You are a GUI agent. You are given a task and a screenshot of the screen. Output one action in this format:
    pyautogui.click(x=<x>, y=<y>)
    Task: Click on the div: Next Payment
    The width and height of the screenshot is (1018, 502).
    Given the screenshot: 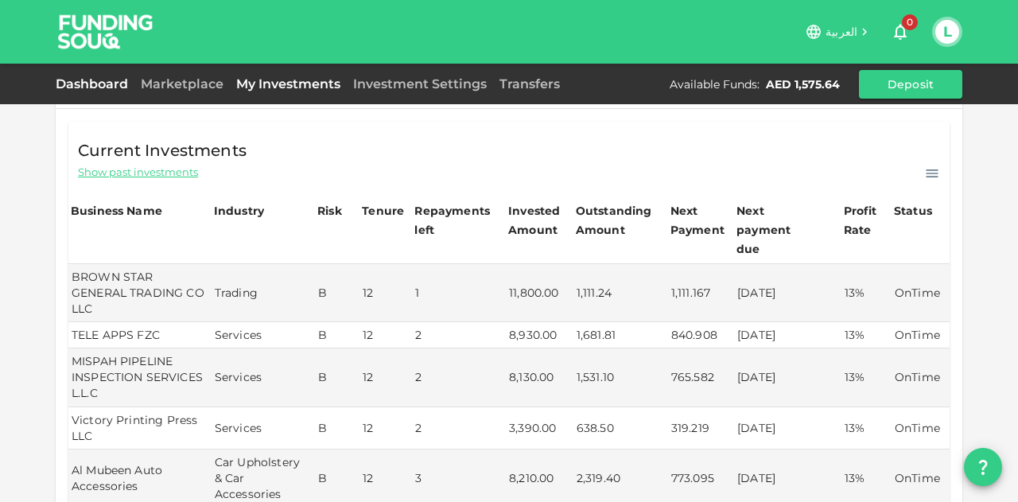 What is the action you would take?
    pyautogui.click(x=701, y=220)
    